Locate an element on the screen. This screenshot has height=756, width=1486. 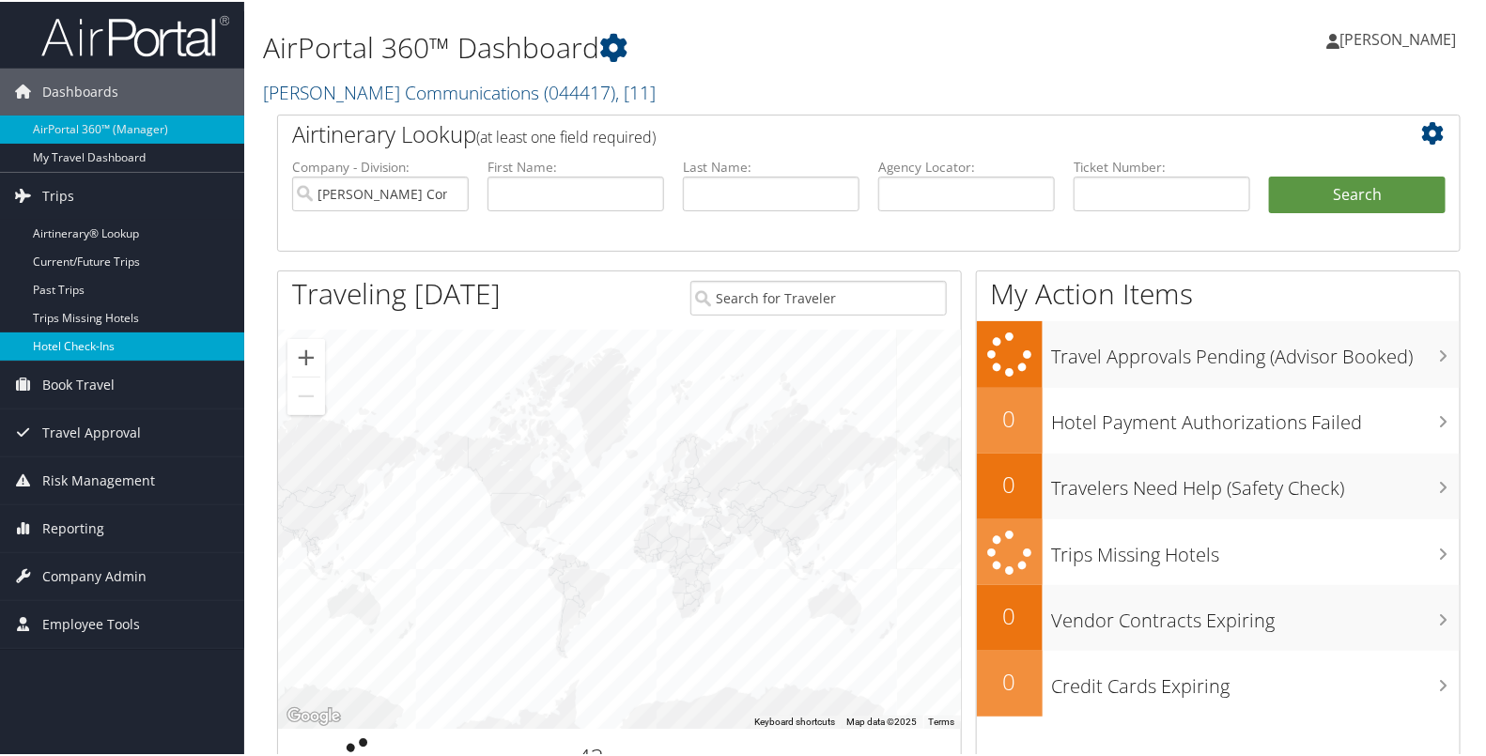
input: Search for Traveler is located at coordinates (818, 296).